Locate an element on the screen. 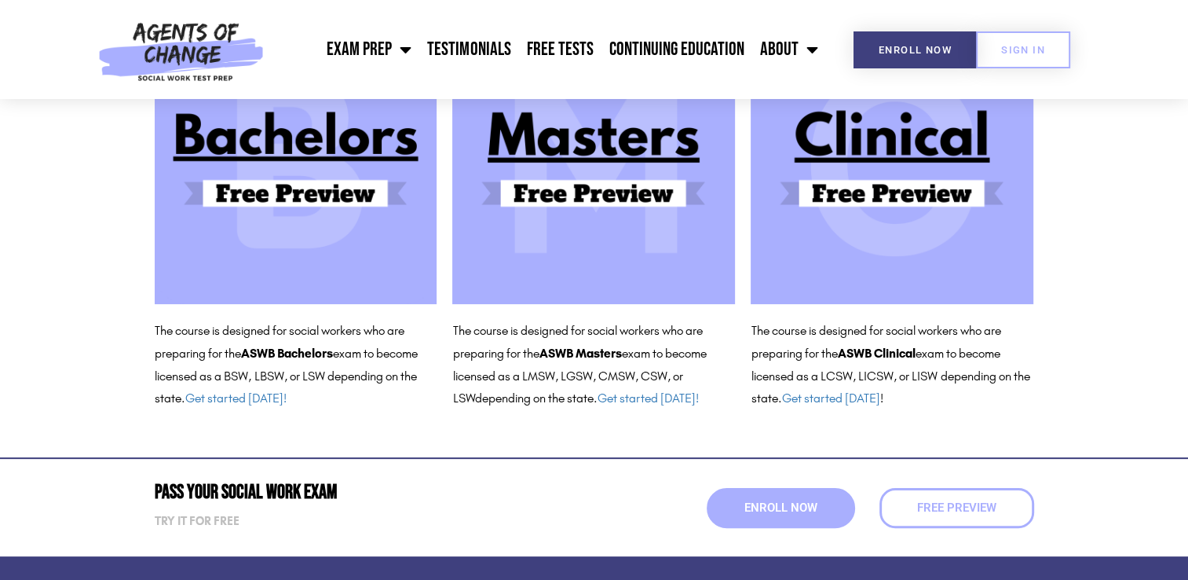 This screenshot has width=1188, height=580. b: ASWB Clinical is located at coordinates (876, 353).